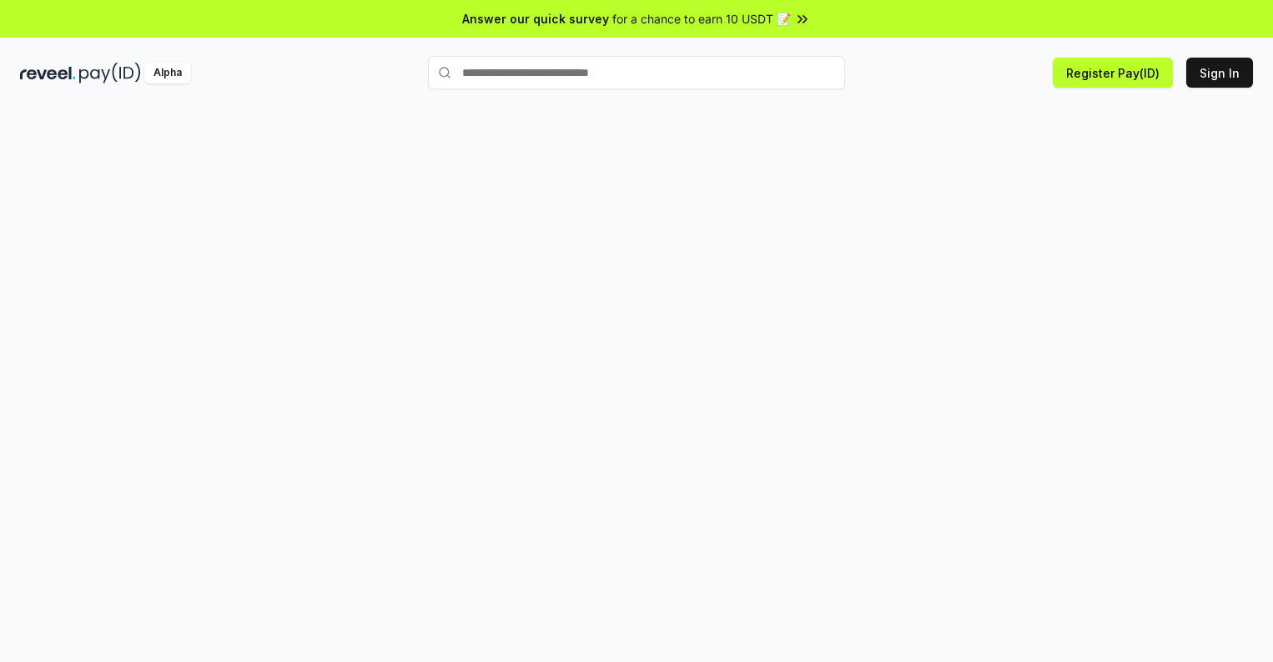 This screenshot has height=662, width=1273. Describe the element at coordinates (48, 73) in the screenshot. I see `img: reveel_dark` at that location.